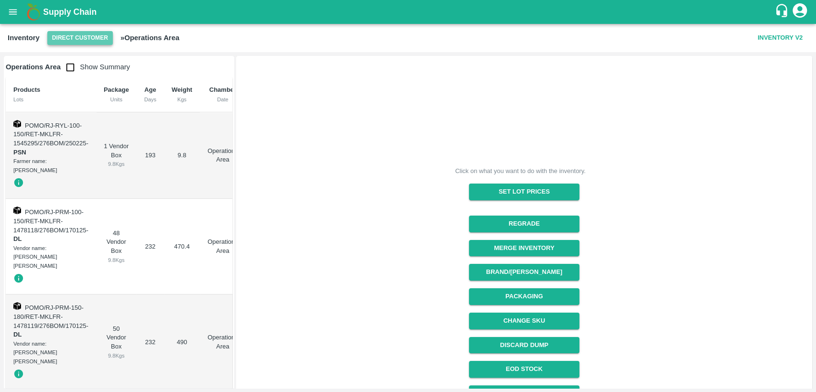 This screenshot has width=816, height=392. Describe the element at coordinates (520, 171) in the screenshot. I see `div: Click on what you want to do with the inventory.` at that location.